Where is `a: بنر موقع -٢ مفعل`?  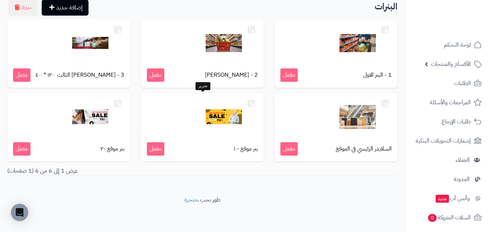
a: بنر موقع -٢ مفعل is located at coordinates (69, 127).